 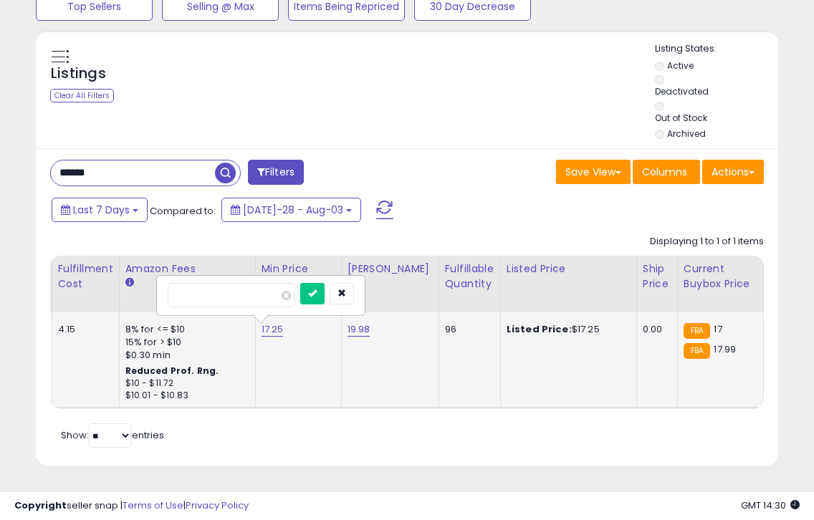 I want to click on button: Save View, so click(x=593, y=172).